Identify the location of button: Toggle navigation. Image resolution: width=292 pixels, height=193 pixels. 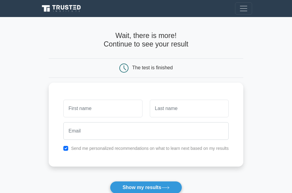
(244, 9).